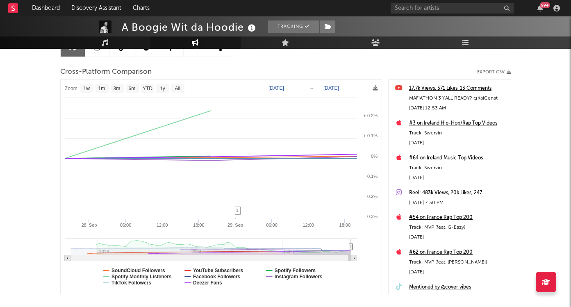  I want to click on text: -0.3%, so click(372, 217).